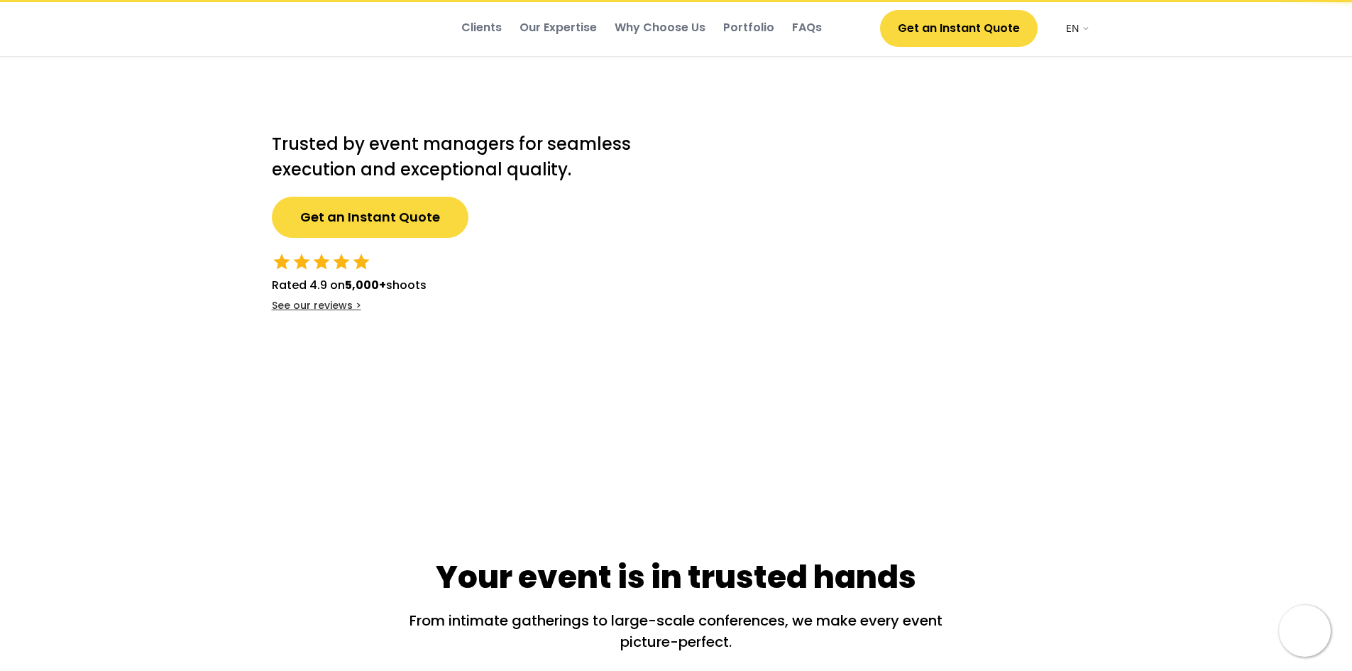 The width and height of the screenshot is (1352, 671). Describe the element at coordinates (676, 631) in the screenshot. I see `div: From intimate gatherings to large-scale conferences, we make every event picture-perfect.` at that location.